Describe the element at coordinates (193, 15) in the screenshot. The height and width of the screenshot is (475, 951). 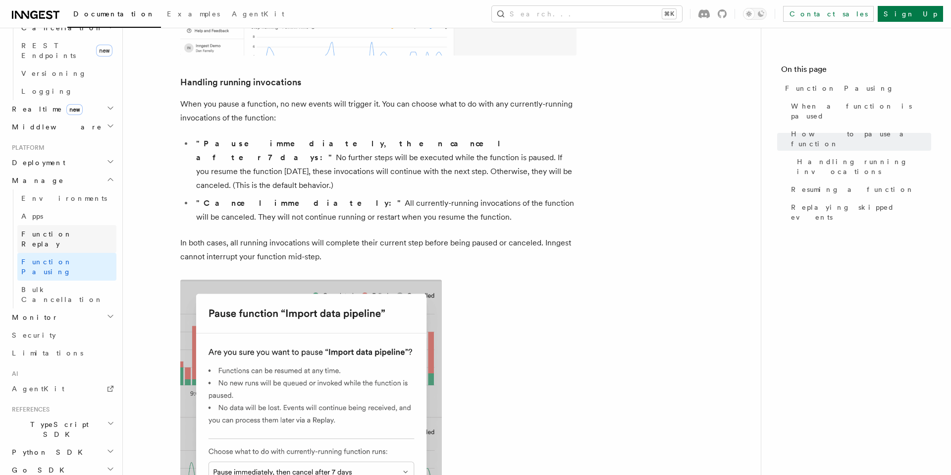
I see `a: Examples` at that location.